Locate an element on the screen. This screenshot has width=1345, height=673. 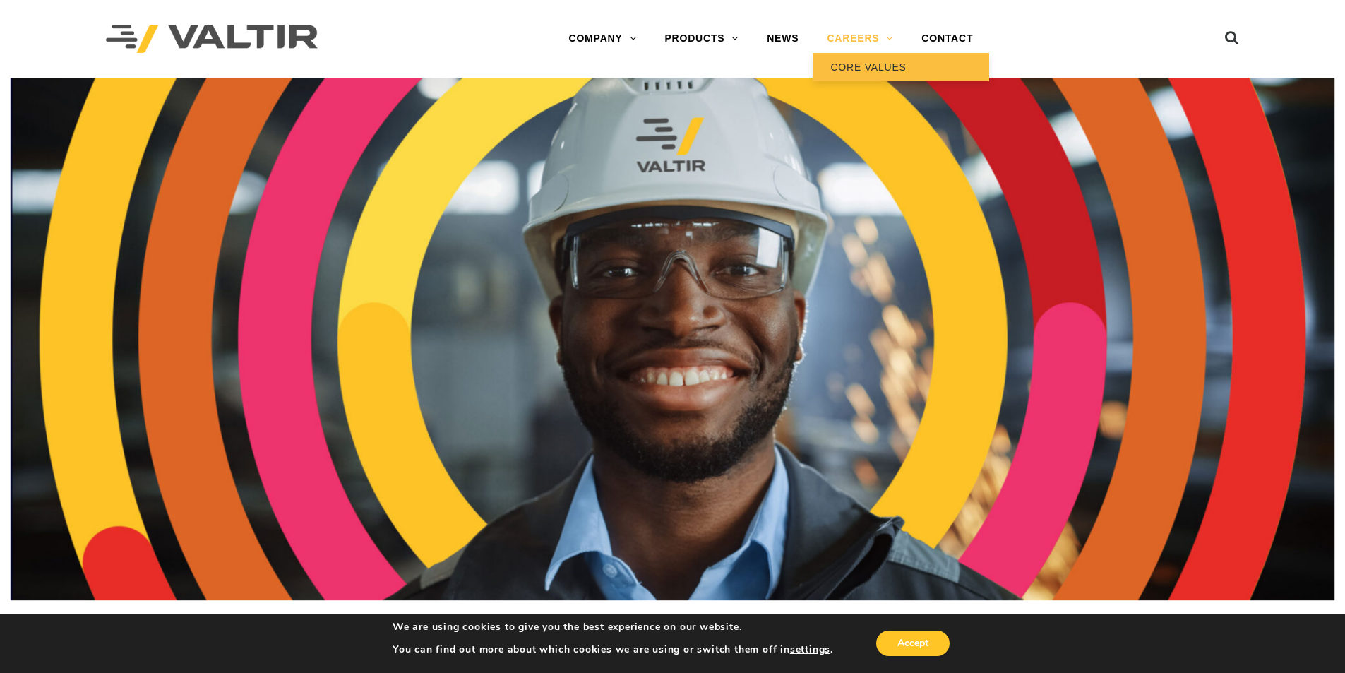
a: PRODUCTS is located at coordinates (701, 39).